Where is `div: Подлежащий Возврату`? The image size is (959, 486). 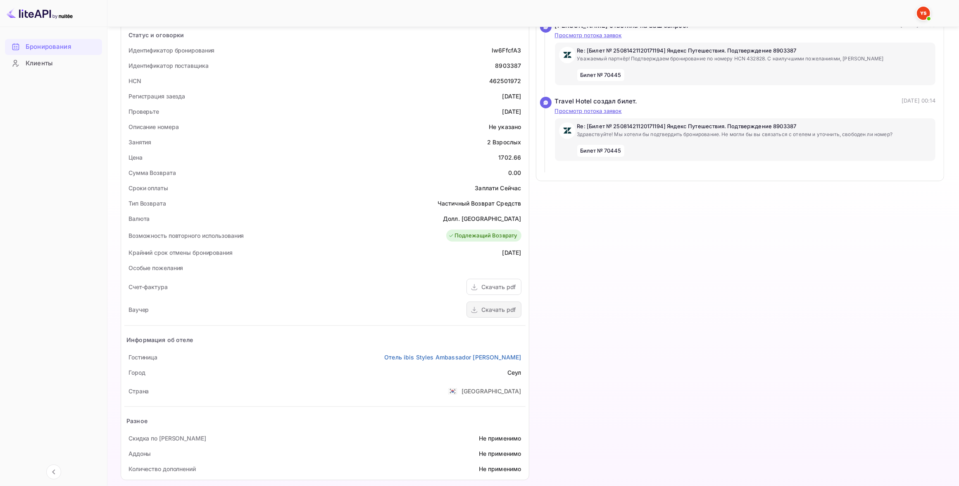 div: Подлежащий Возврату is located at coordinates (483, 236).